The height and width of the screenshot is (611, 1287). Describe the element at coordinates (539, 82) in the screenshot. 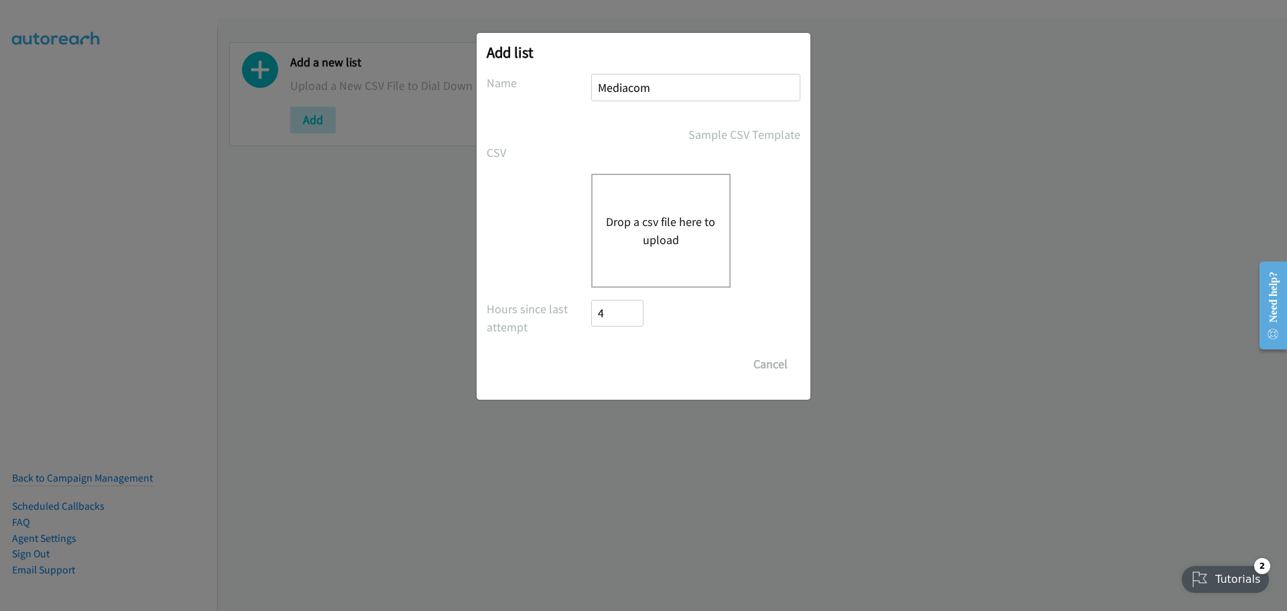

I see `label: Name` at that location.